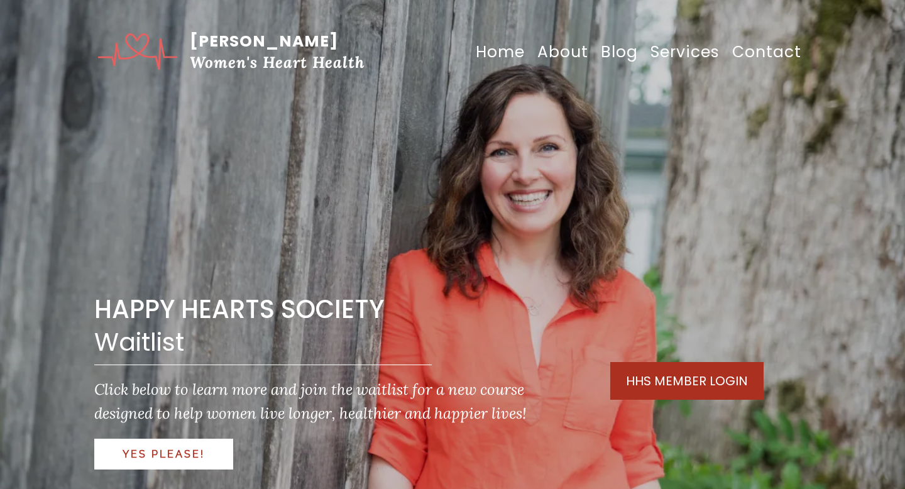 The width and height of the screenshot is (905, 489). Describe the element at coordinates (562, 52) in the screenshot. I see `a: About` at that location.